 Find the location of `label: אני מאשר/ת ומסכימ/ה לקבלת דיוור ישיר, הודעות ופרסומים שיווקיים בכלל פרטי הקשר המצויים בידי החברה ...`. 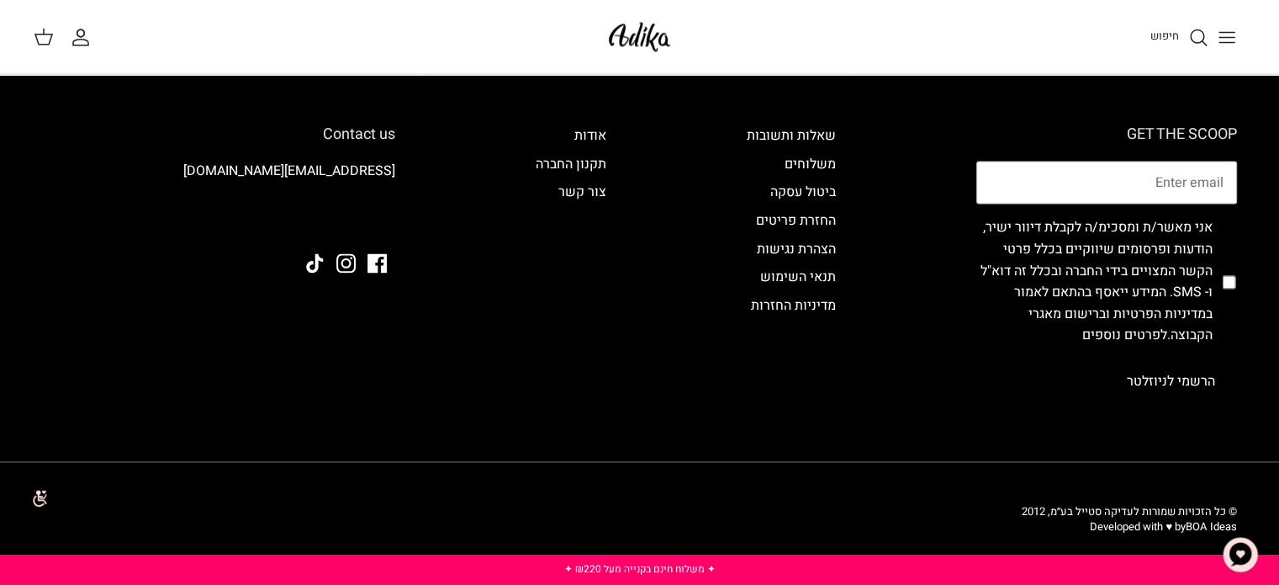

label: אני מאשר/ת ומסכימ/ה לקבלת דיוור ישיר, הודעות ופרסומים שיווקיים בכלל פרטי הקשר המצויים בידי החברה ... is located at coordinates (1094, 282).